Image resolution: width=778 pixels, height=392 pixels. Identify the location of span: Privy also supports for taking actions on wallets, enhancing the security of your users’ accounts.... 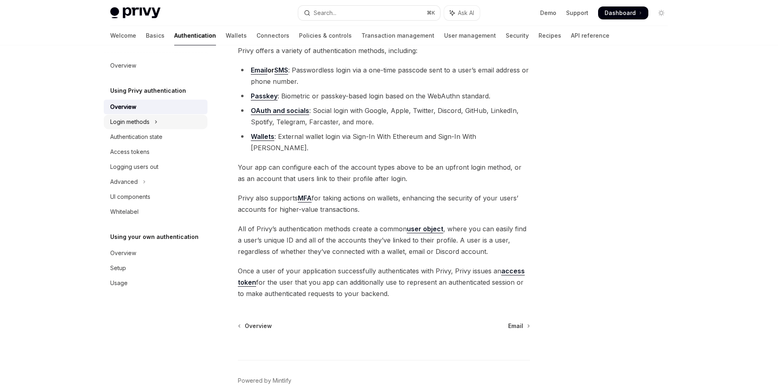
(384, 204).